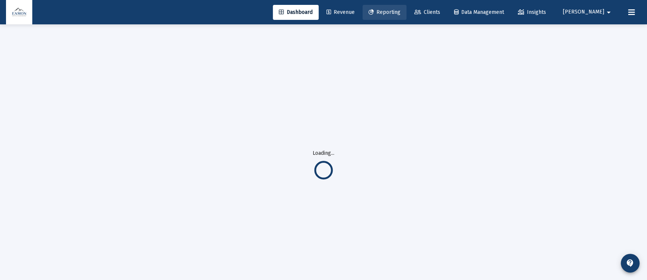 The width and height of the screenshot is (647, 280). I want to click on mat-icon: contact_support, so click(630, 263).